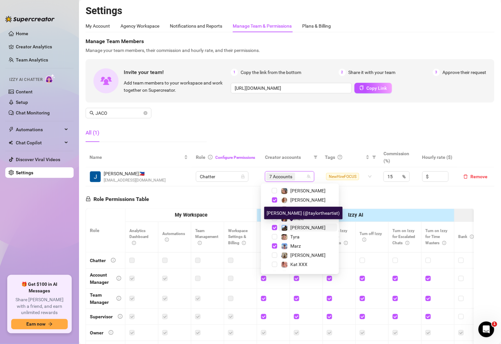 The image size is (501, 344). What do you see at coordinates (262, 26) in the screenshot?
I see `div: Manage Team & Permissions` at bounding box center [262, 26].